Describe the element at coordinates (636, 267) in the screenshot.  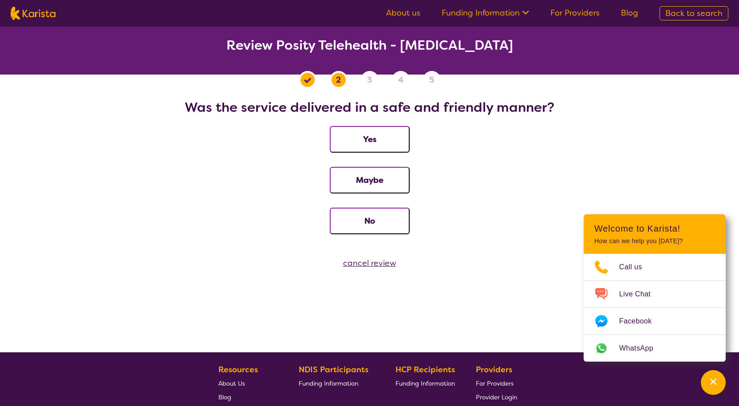
I see `span: Call us` at that location.